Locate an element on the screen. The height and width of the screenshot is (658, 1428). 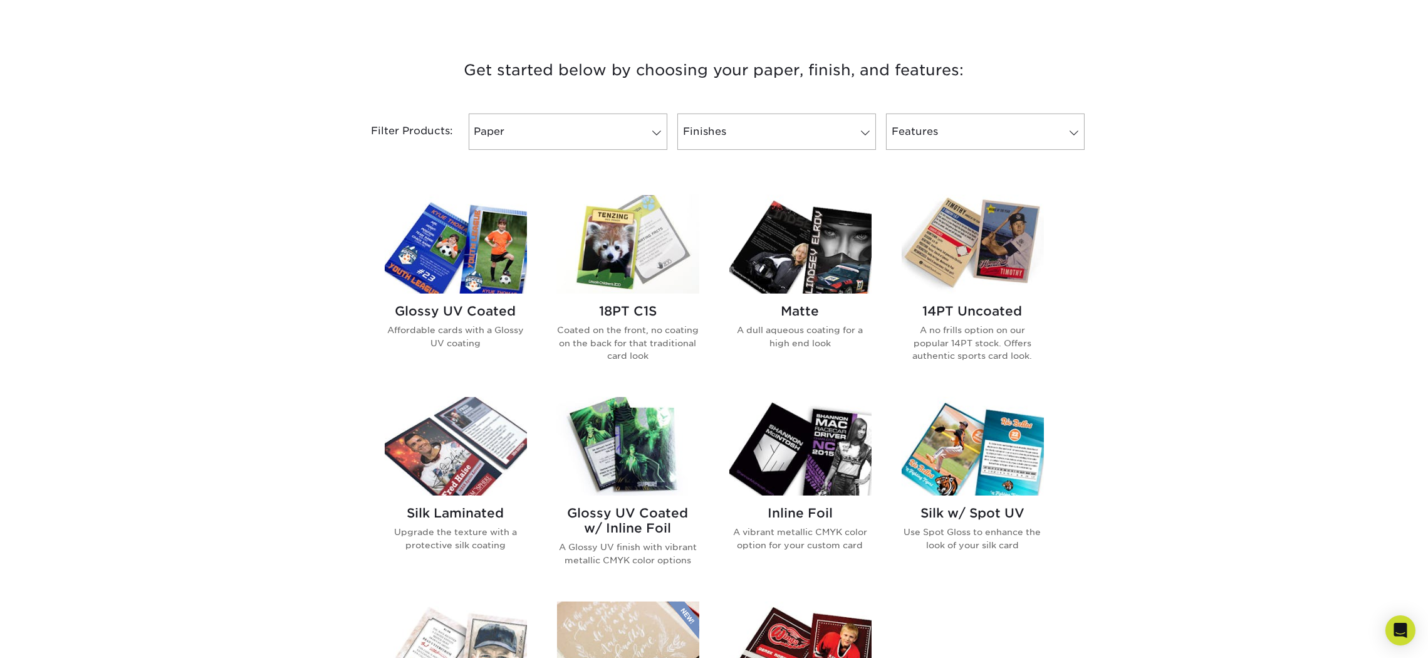
div: Open Intercom Messenger is located at coordinates (1401, 630).